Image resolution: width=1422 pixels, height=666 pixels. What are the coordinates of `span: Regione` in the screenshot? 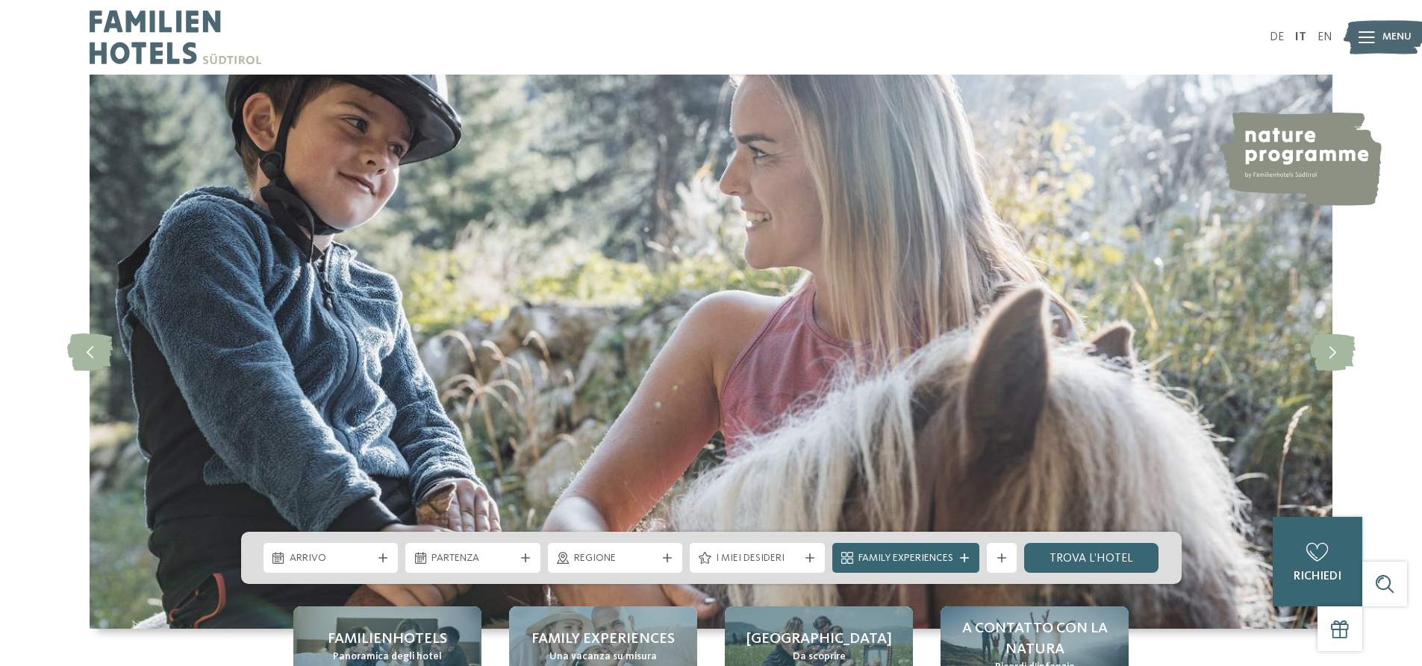 It's located at (615, 559).